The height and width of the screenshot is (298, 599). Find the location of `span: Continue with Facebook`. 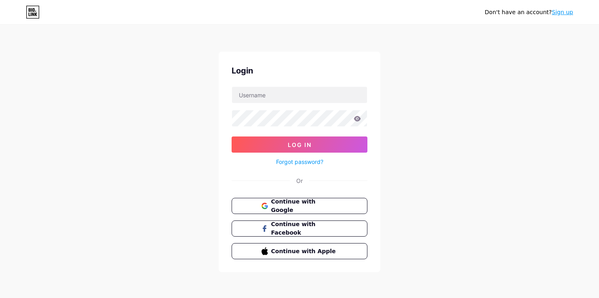

span: Continue with Facebook is located at coordinates (304, 229).